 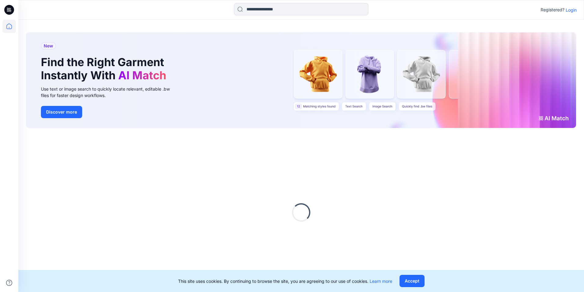 What do you see at coordinates (61, 112) in the screenshot?
I see `a: Discover more` at bounding box center [61, 112].